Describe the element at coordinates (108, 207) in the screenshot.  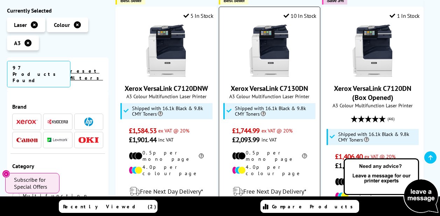
I see `a: Recently Viewed (2)` at that location.